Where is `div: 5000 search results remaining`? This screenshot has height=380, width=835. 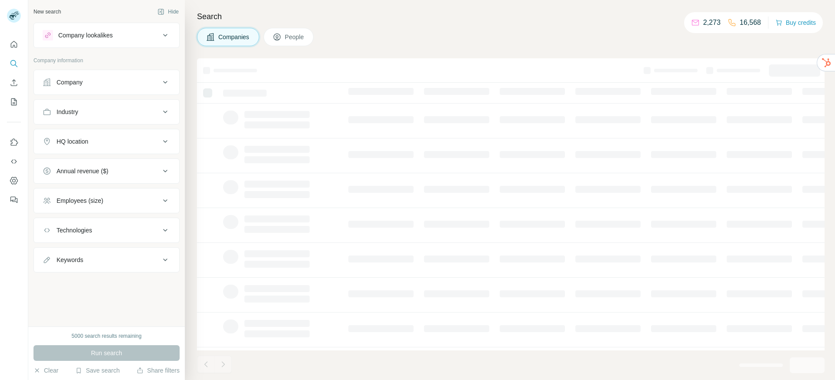 div: 5000 search results remaining is located at coordinates (107, 336).